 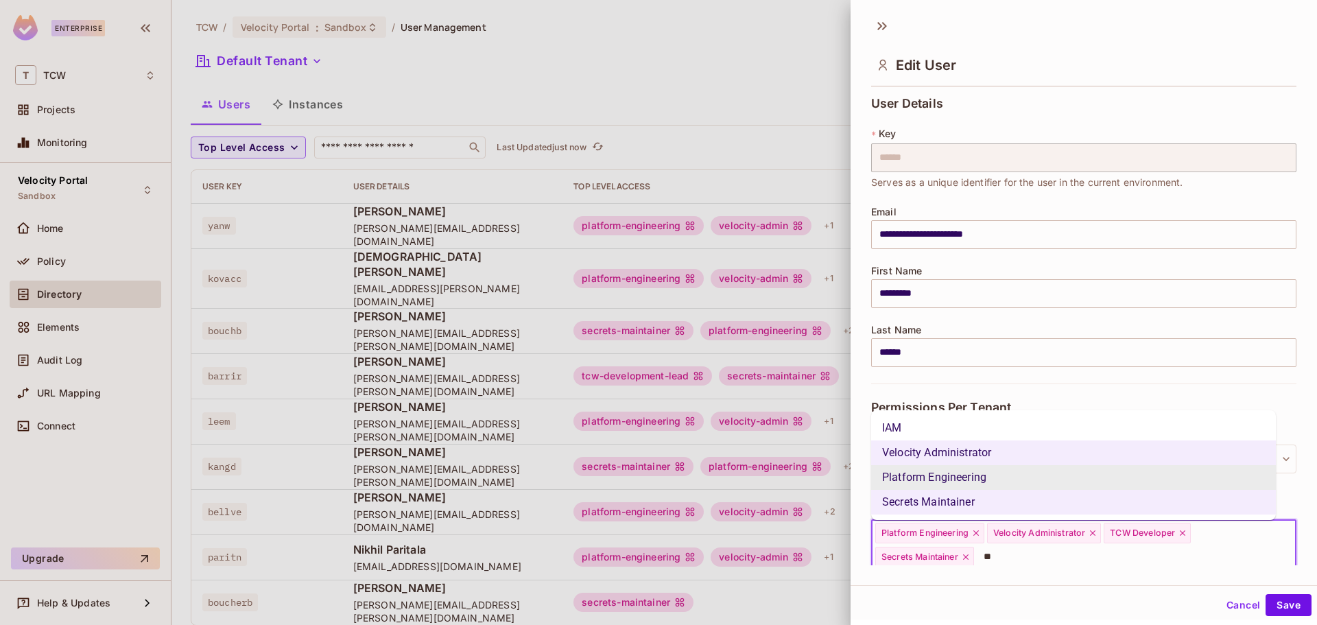 What do you see at coordinates (1290, 546) in the screenshot?
I see `button: Close` at bounding box center [1290, 546].